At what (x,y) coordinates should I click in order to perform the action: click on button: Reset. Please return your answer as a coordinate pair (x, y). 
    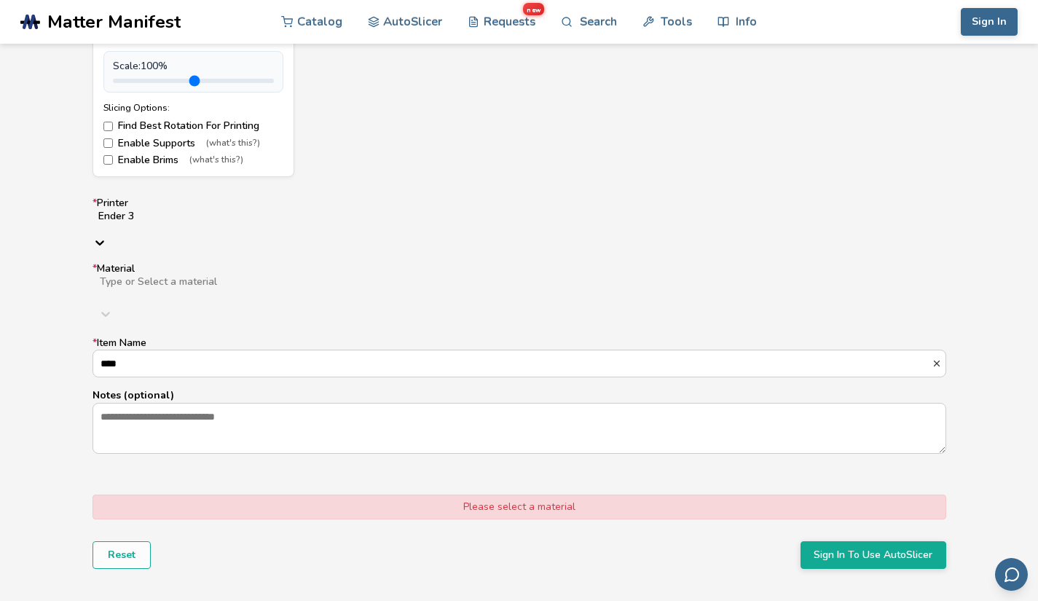
    Looking at the image, I should click on (122, 555).